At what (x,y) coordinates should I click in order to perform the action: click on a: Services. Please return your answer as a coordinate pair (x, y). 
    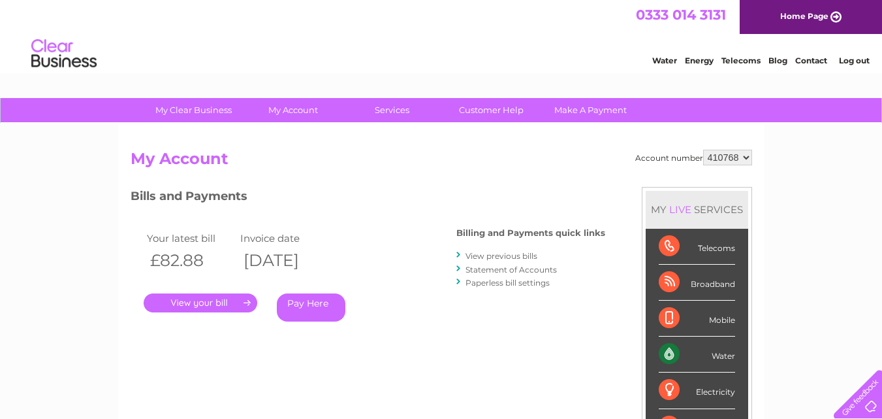
    Looking at the image, I should click on (392, 110).